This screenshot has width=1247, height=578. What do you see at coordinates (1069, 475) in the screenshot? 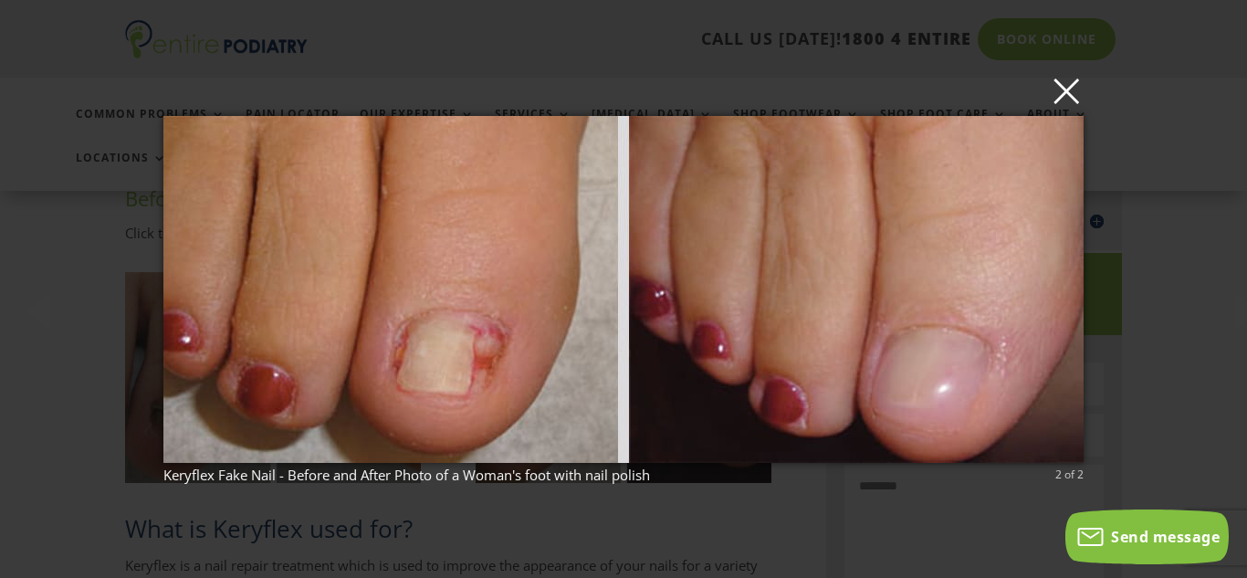
I see `div: 2 of 2` at bounding box center [1069, 475].